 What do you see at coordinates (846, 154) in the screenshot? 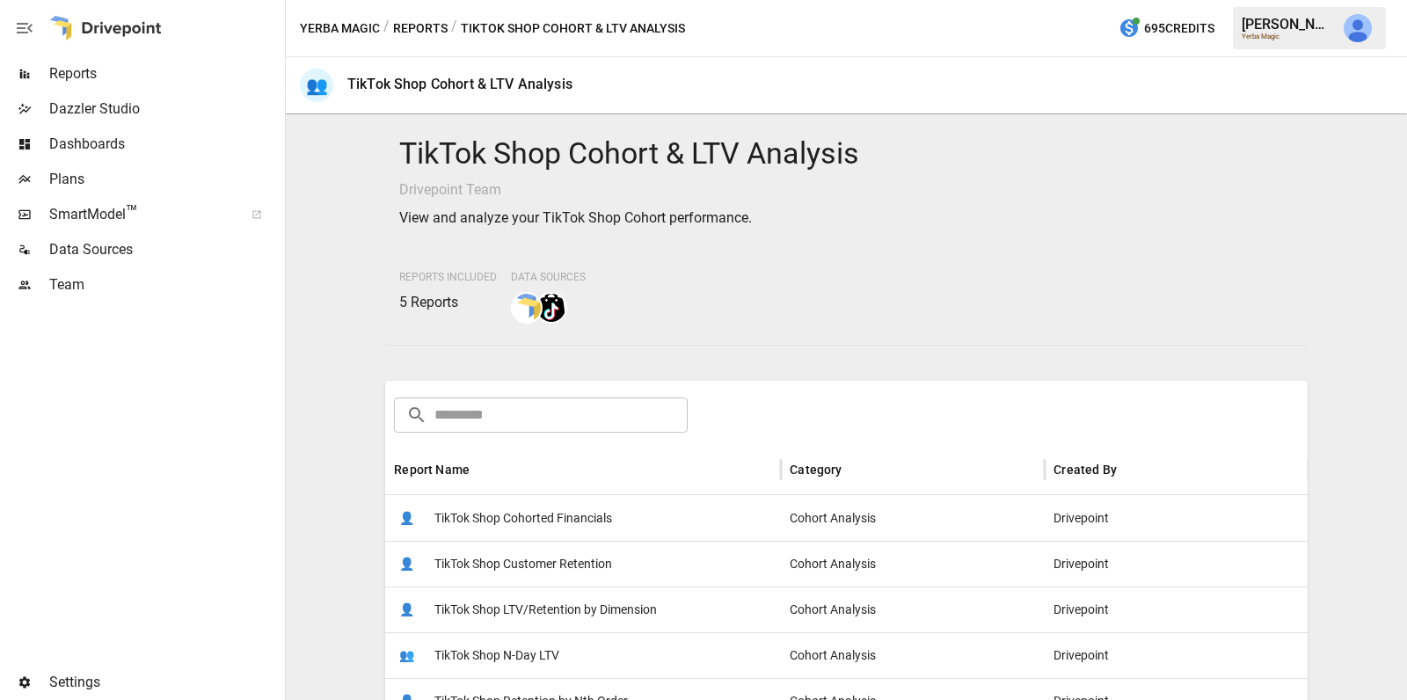
I see `h4: TikTok Shop Cohort & LTV Analysis` at bounding box center [846, 154].